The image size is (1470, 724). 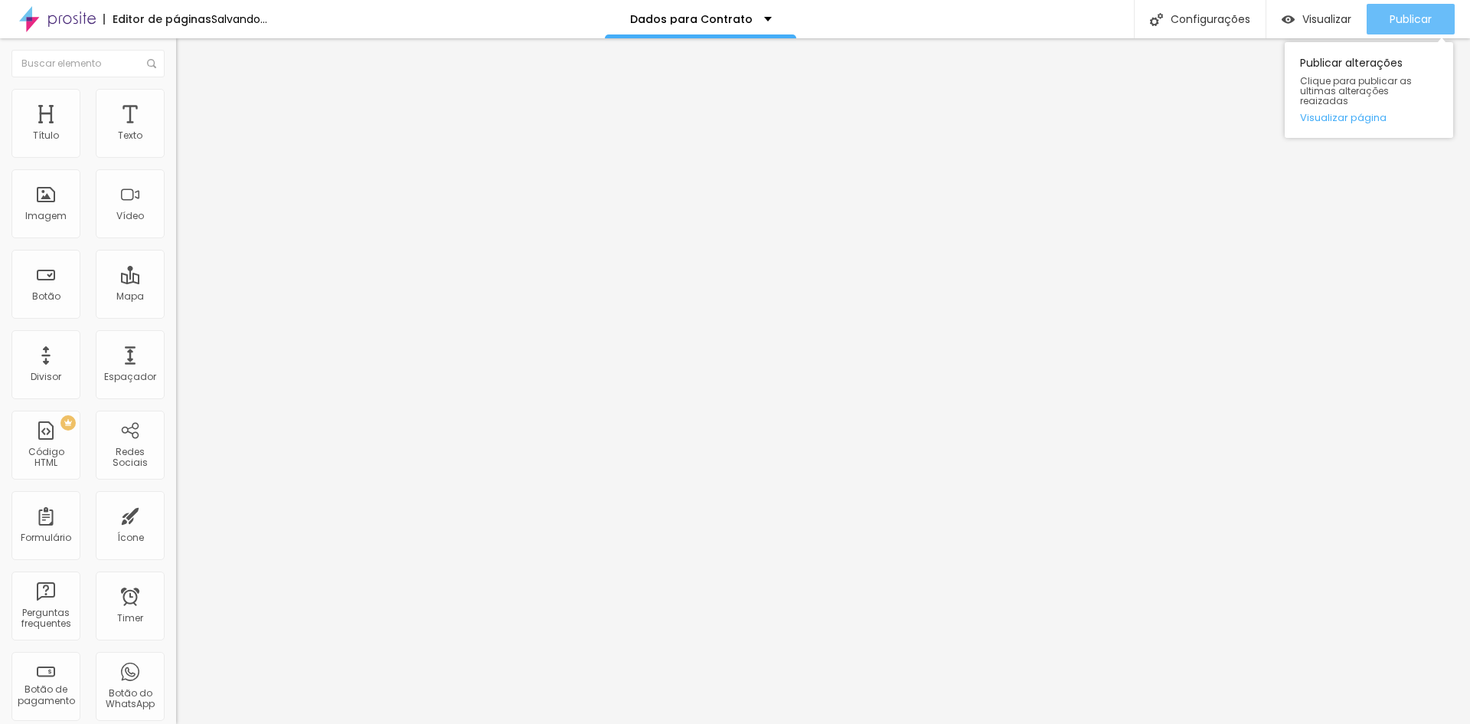 What do you see at coordinates (88, 64) in the screenshot?
I see `input: Buscar elemento` at bounding box center [88, 64].